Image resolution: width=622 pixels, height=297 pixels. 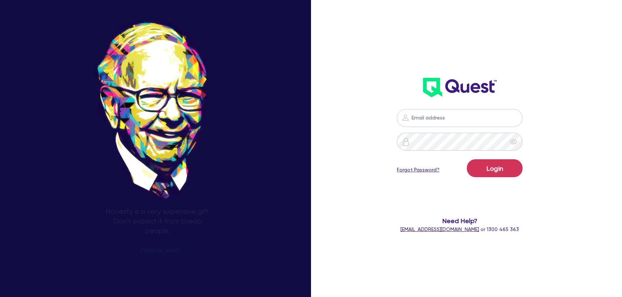 What do you see at coordinates (460, 118) in the screenshot?
I see `input: Email address` at bounding box center [460, 118].